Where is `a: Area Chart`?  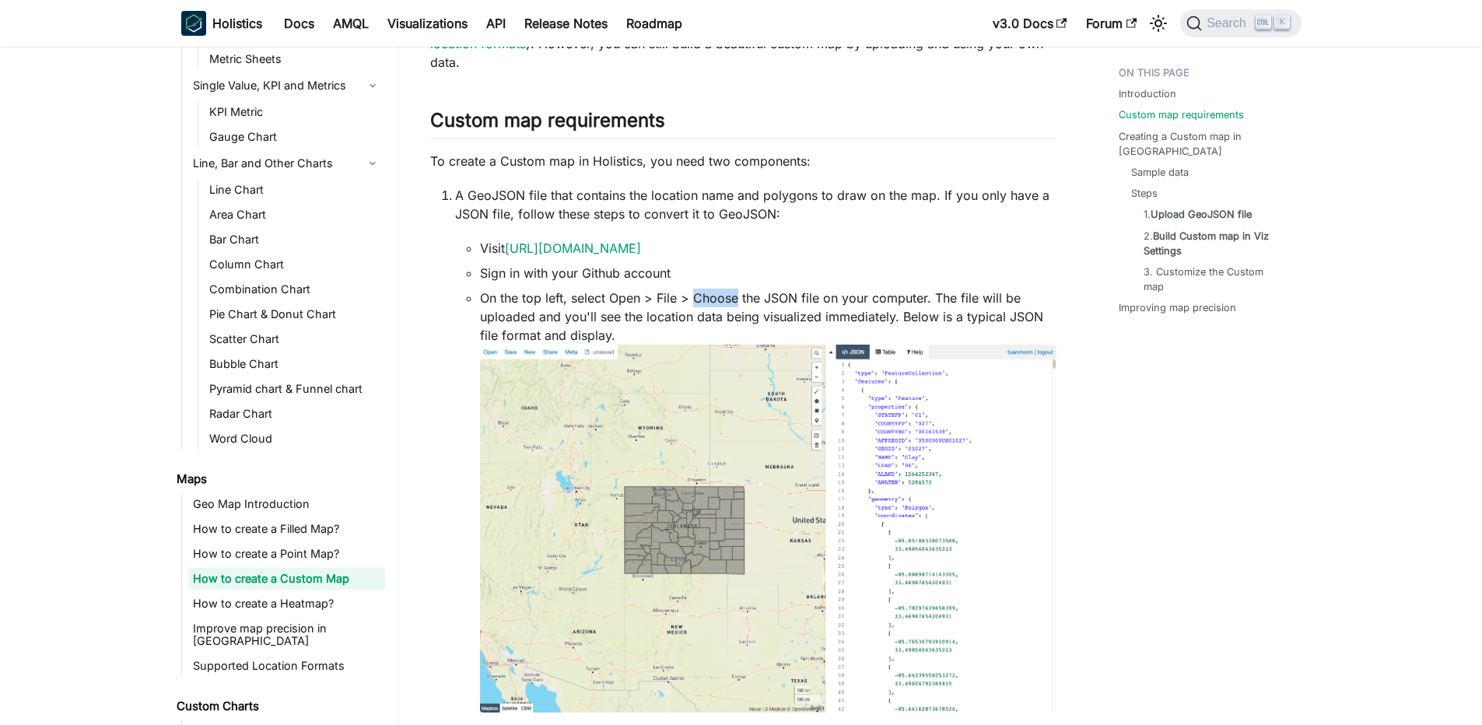
a: Area Chart is located at coordinates (295, 215).